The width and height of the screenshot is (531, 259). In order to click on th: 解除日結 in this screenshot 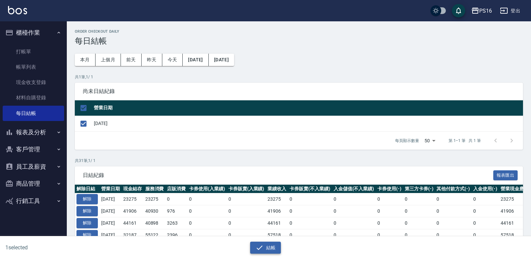, I will do `click(87, 189)`.